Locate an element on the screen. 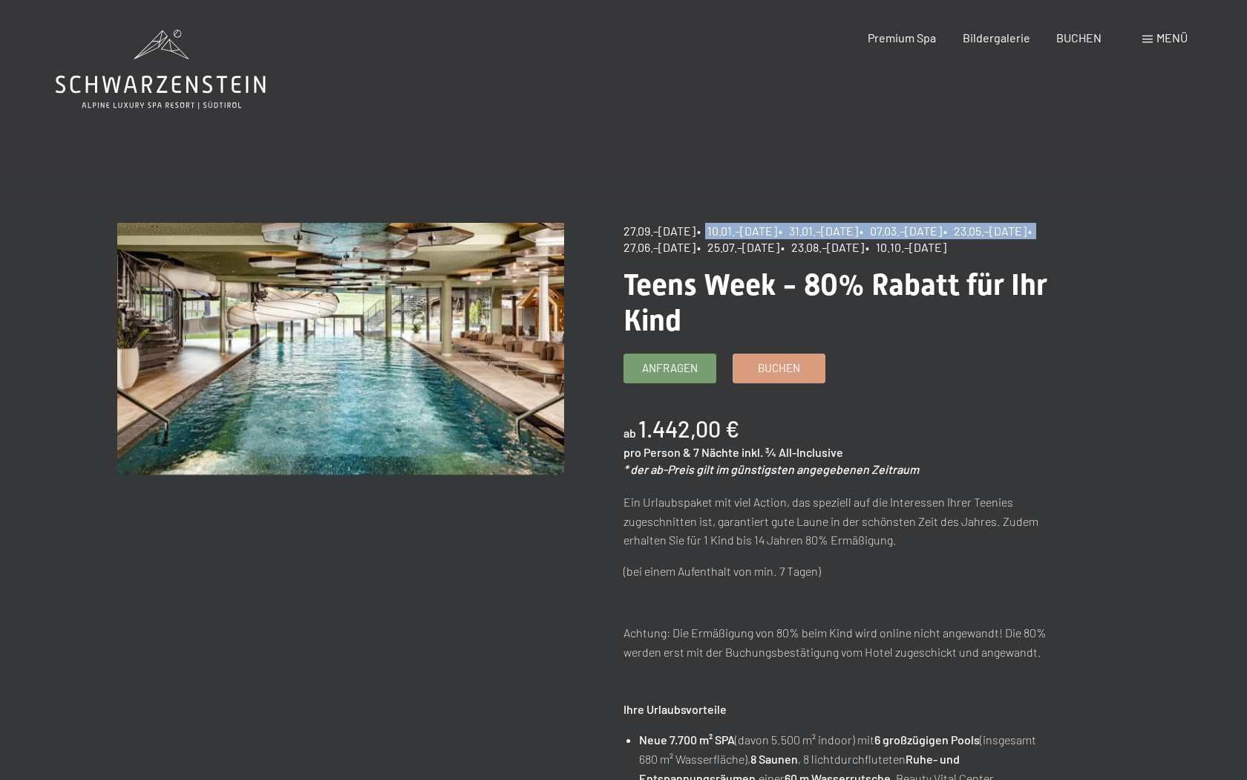 Image resolution: width=1247 pixels, height=780 pixels. span: ab is located at coordinates (630, 432).